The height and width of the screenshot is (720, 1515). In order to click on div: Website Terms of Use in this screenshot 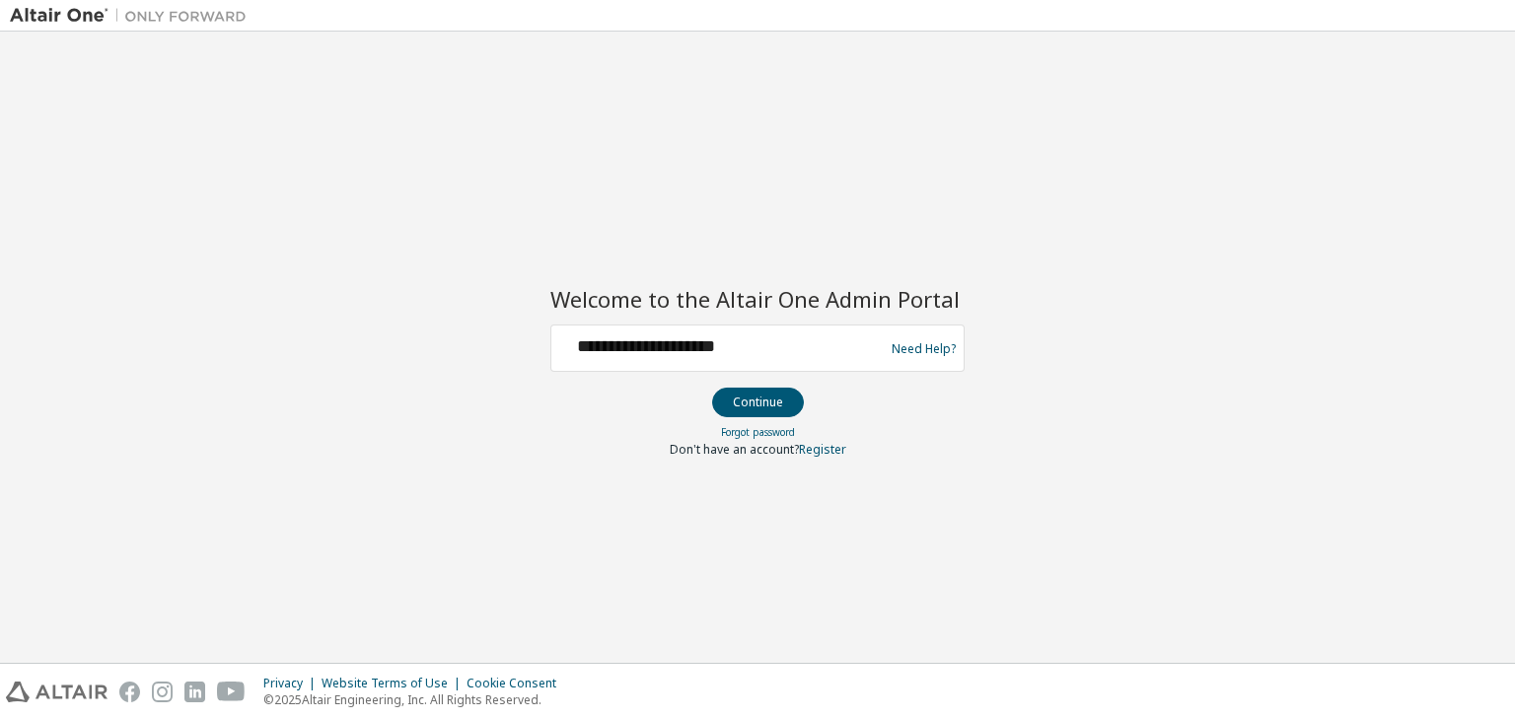, I will do `click(393, 683)`.